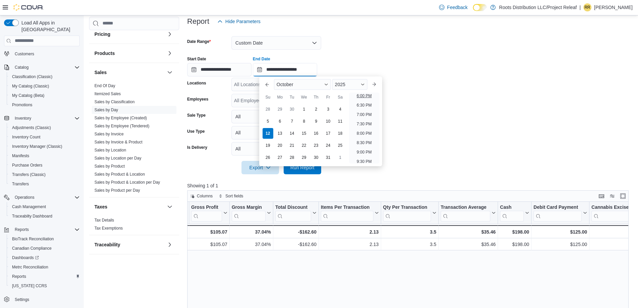 The width and height of the screenshot is (638, 308). What do you see at coordinates (170, 72) in the screenshot?
I see `button: Sales` at bounding box center [170, 72].